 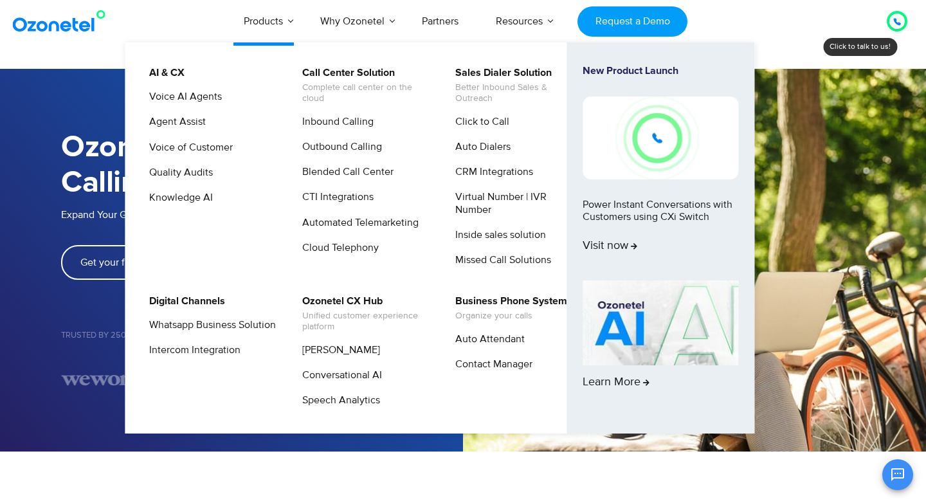 What do you see at coordinates (897, 474) in the screenshot?
I see `button: Open chat` at bounding box center [897, 474].